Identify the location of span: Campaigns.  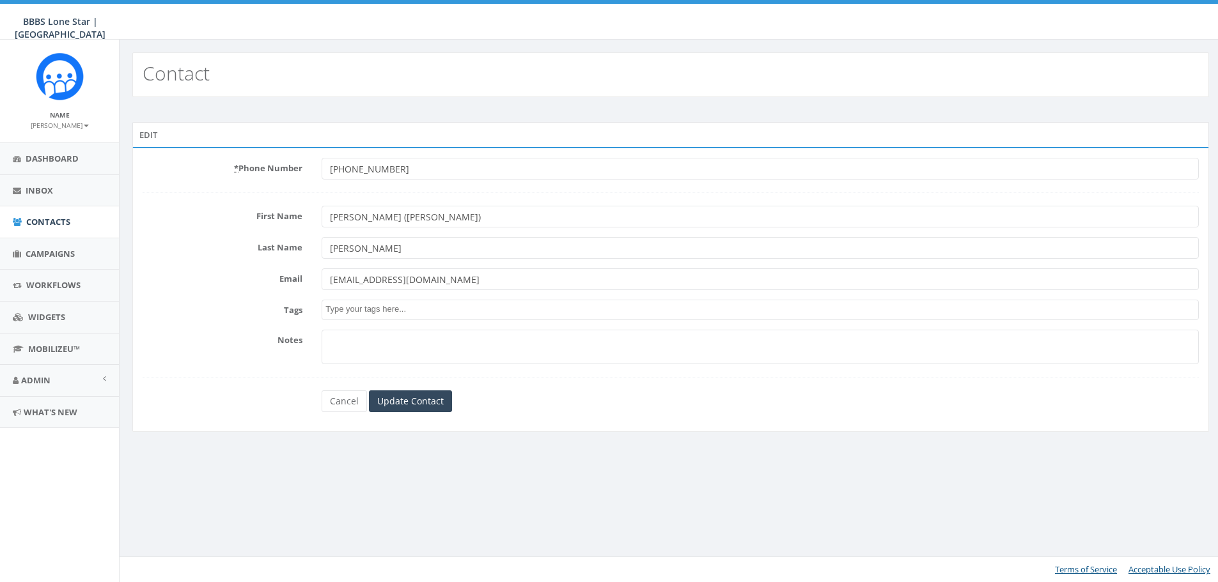
(50, 254).